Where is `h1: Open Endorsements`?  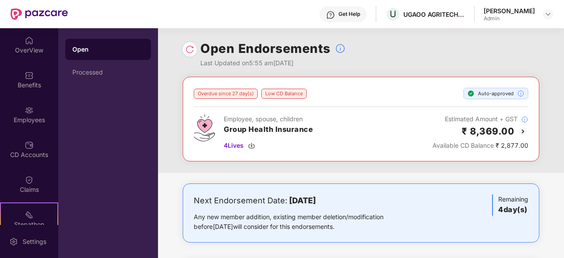 h1: Open Endorsements is located at coordinates (265, 49).